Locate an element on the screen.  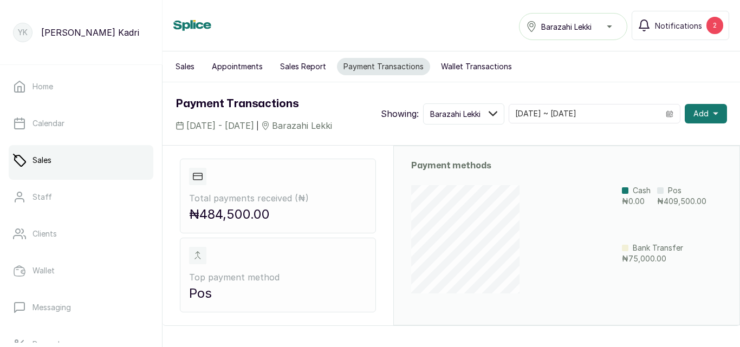
a: Wallet is located at coordinates (81, 271).